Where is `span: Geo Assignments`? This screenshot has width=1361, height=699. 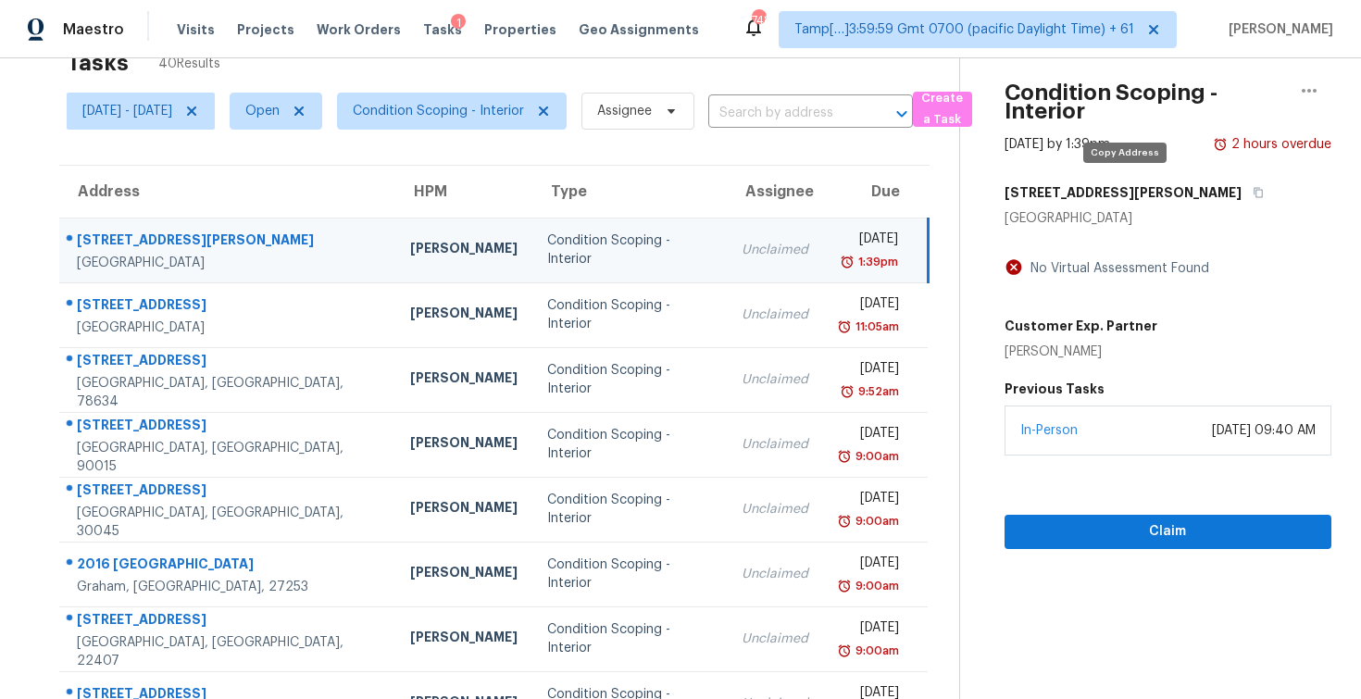 span: Geo Assignments is located at coordinates (639, 30).